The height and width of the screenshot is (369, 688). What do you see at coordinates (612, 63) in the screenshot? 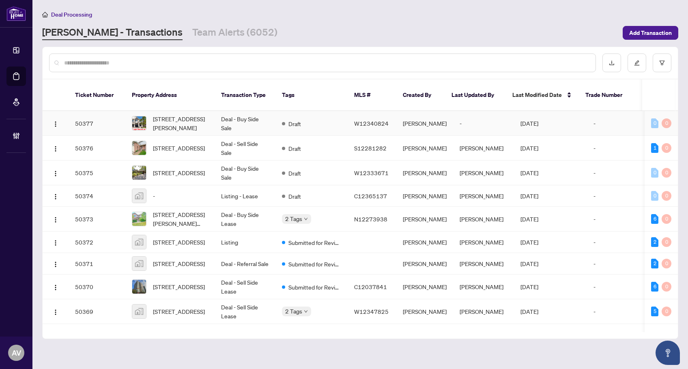
I see `span: download` at bounding box center [612, 63].